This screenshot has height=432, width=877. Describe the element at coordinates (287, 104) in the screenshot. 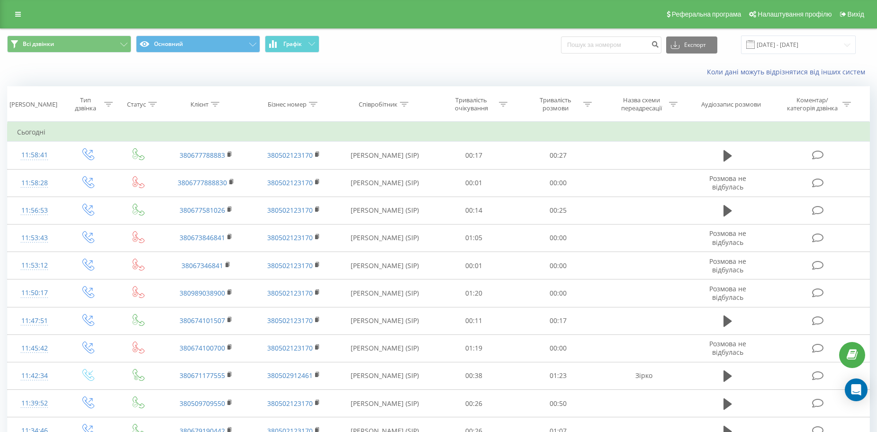

I see `div: Бізнес номер` at that location.